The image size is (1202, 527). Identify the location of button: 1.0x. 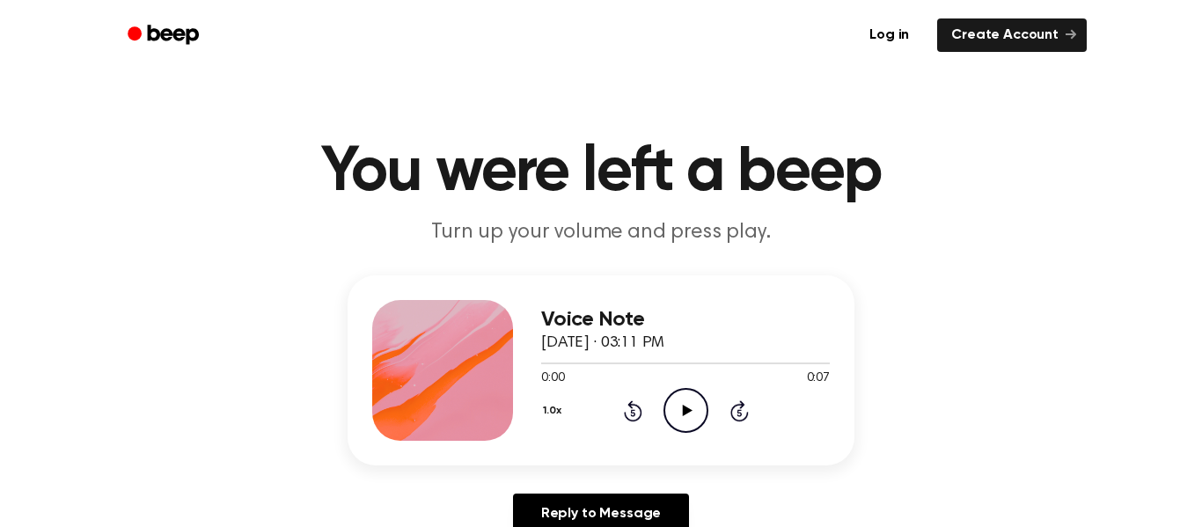
(554, 411).